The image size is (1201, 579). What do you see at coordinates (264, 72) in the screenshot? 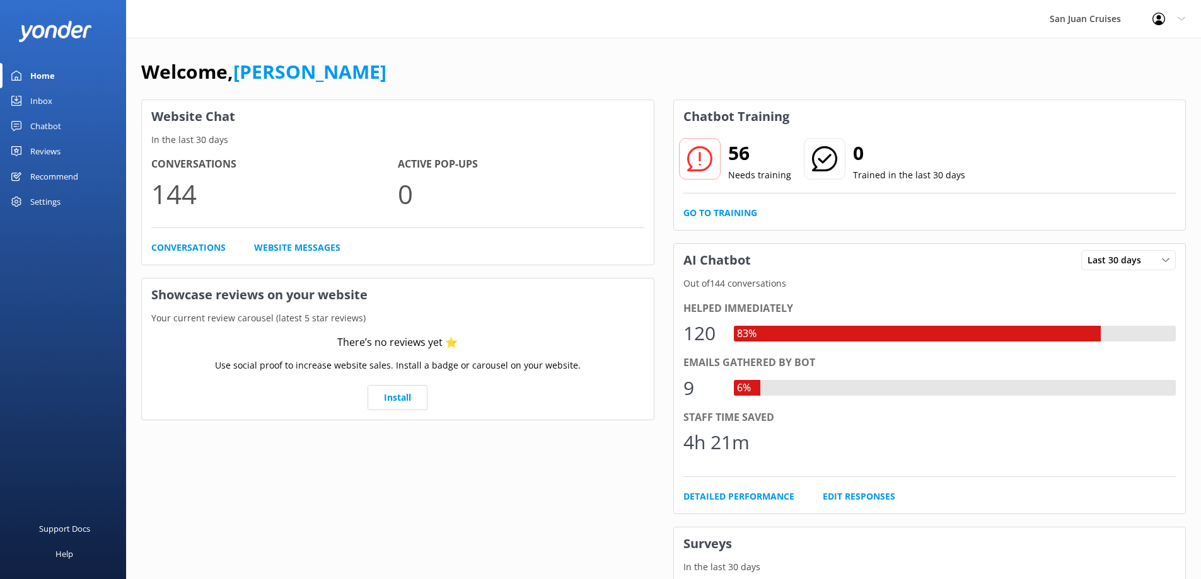
I see `h1: Welcome,` at bounding box center [264, 72].